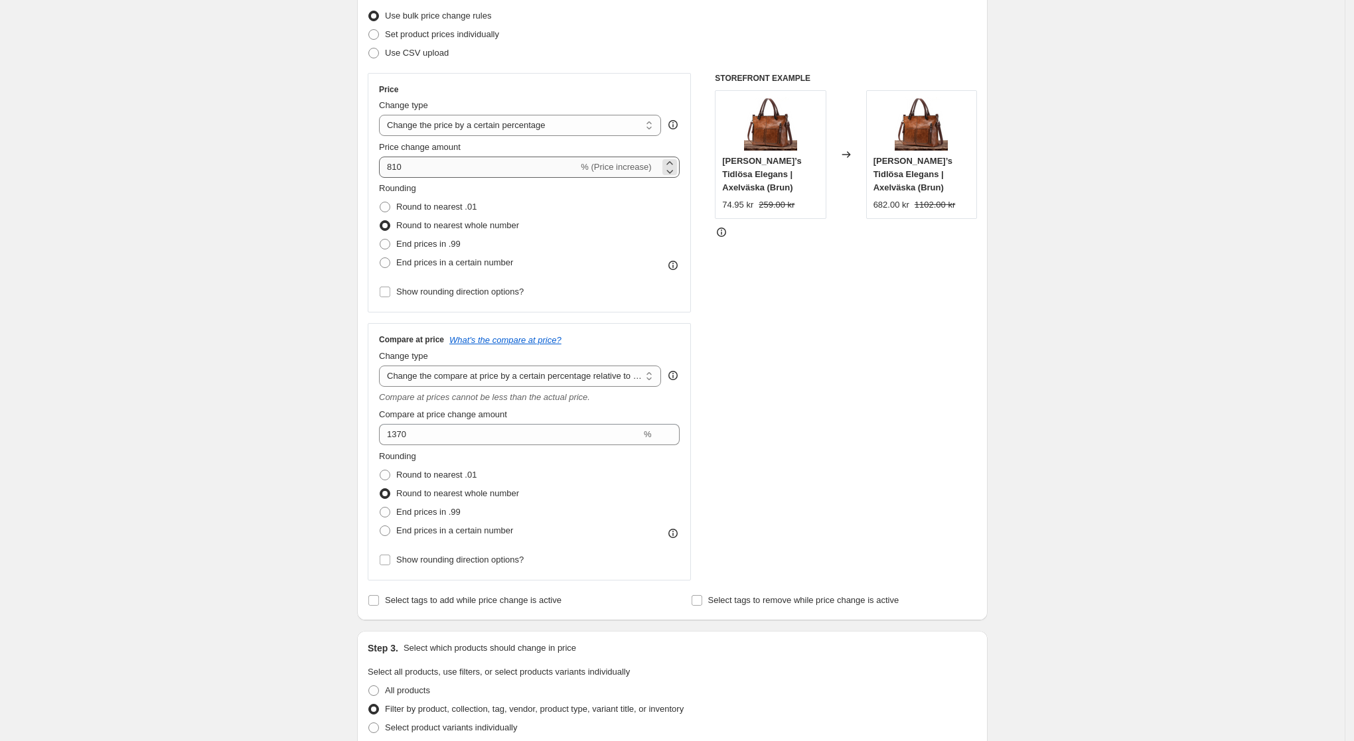 This screenshot has height=741, width=1354. I want to click on span: Select tags to remove while price change is active, so click(804, 600).